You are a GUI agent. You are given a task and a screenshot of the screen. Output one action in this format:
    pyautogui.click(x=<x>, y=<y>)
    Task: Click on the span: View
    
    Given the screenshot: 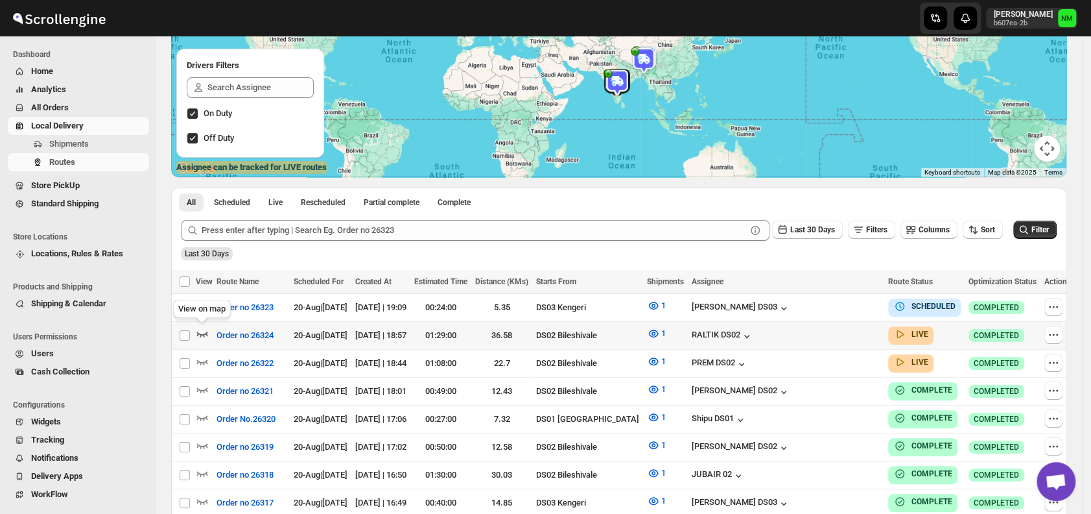 What is the action you would take?
    pyautogui.click(x=204, y=281)
    